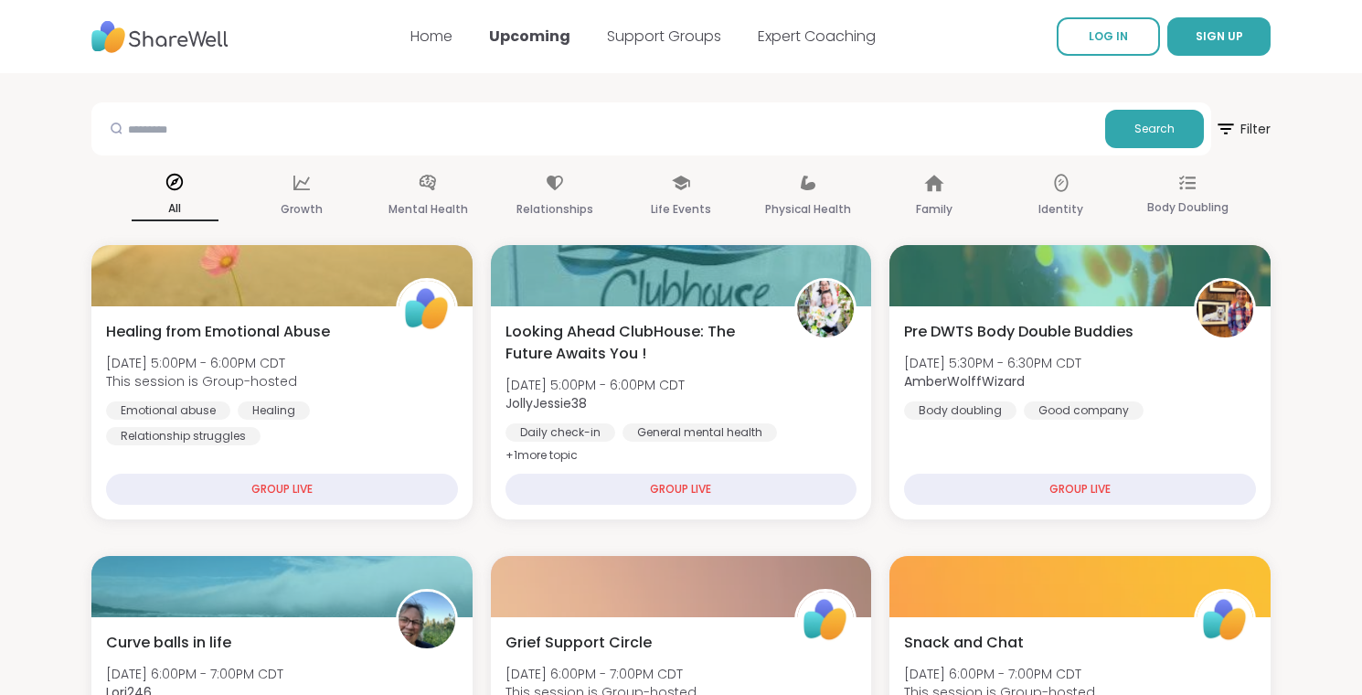 The image size is (1362, 695). Describe the element at coordinates (664, 36) in the screenshot. I see `a: Support Groups` at that location.